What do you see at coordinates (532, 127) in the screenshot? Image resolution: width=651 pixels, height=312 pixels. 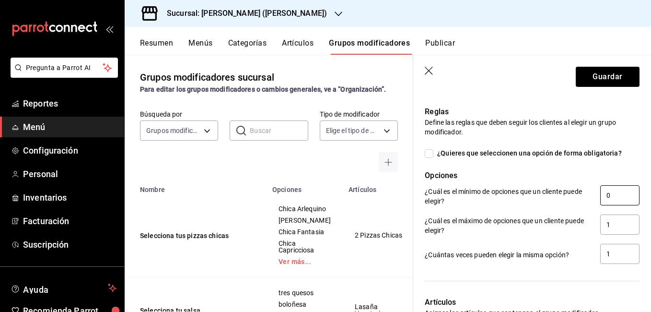 I see `p: Define las reglas que deben seguir los clientes al elegir un grupo modificador.` at bounding box center [532, 127].